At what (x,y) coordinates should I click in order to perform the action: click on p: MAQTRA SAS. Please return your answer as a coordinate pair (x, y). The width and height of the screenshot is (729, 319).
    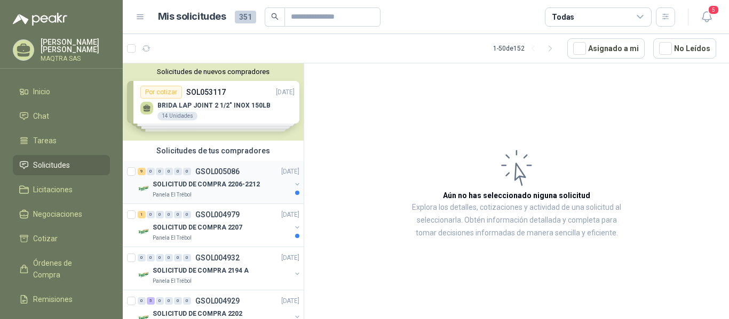
    Looking at the image, I should click on (75, 59).